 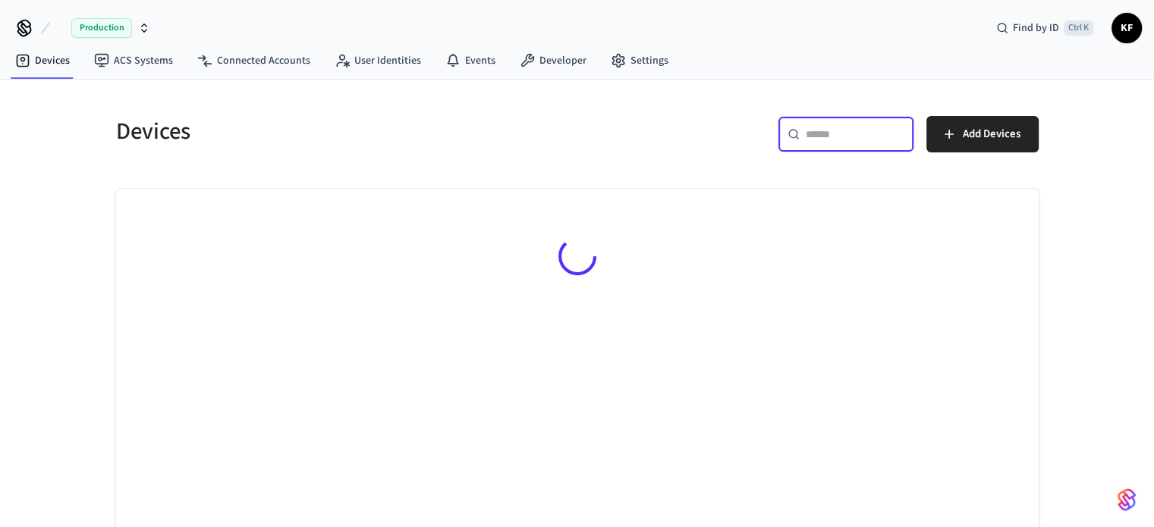 What do you see at coordinates (342, 131) in the screenshot?
I see `h5: Devices` at bounding box center [342, 131].